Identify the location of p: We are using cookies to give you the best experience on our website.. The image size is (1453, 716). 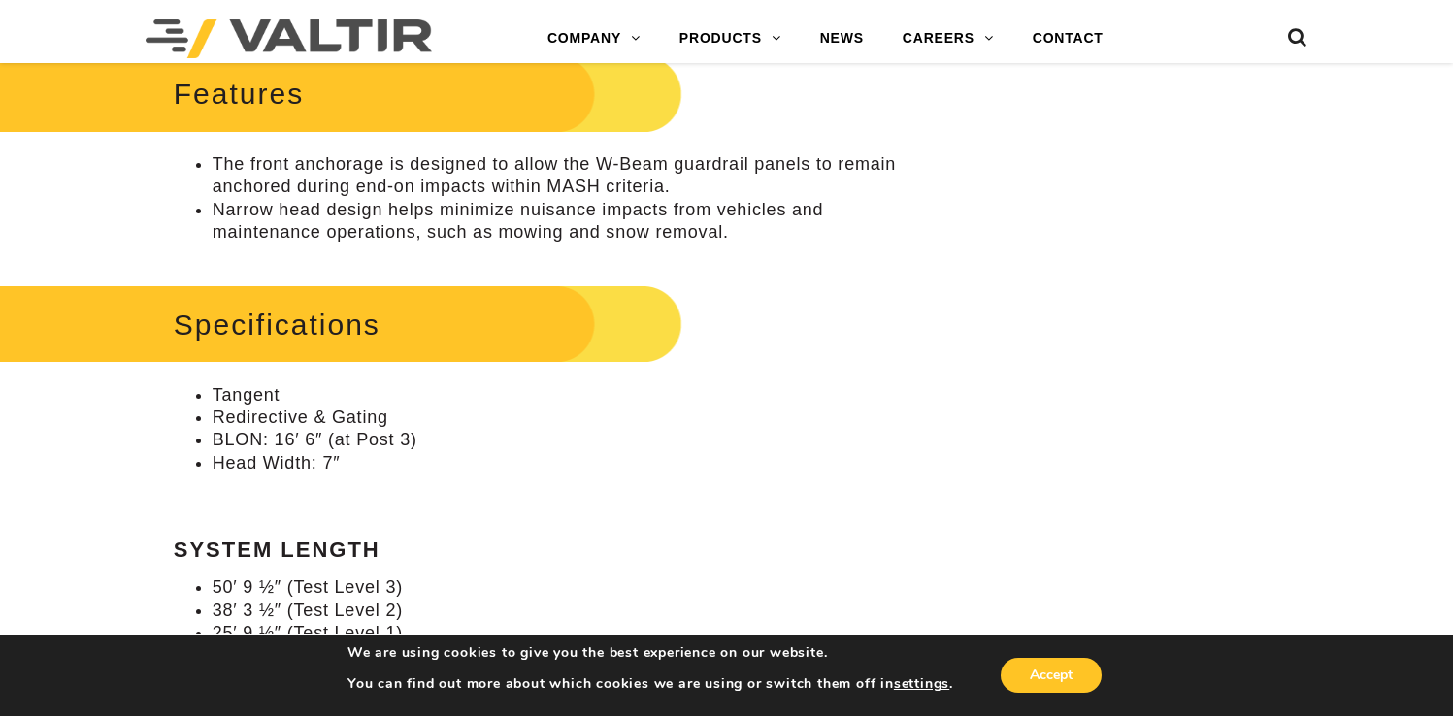
(650, 653).